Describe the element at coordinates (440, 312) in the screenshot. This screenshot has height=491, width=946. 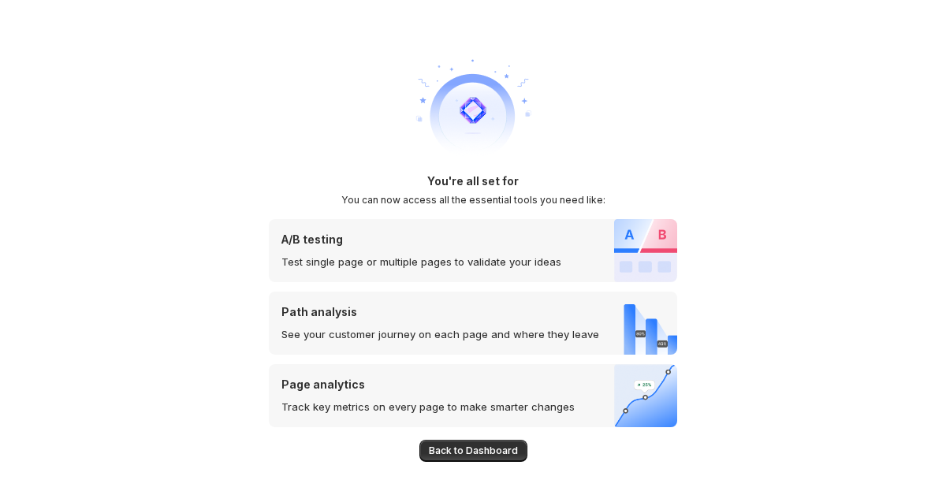
I see `p: Path analysis` at that location.